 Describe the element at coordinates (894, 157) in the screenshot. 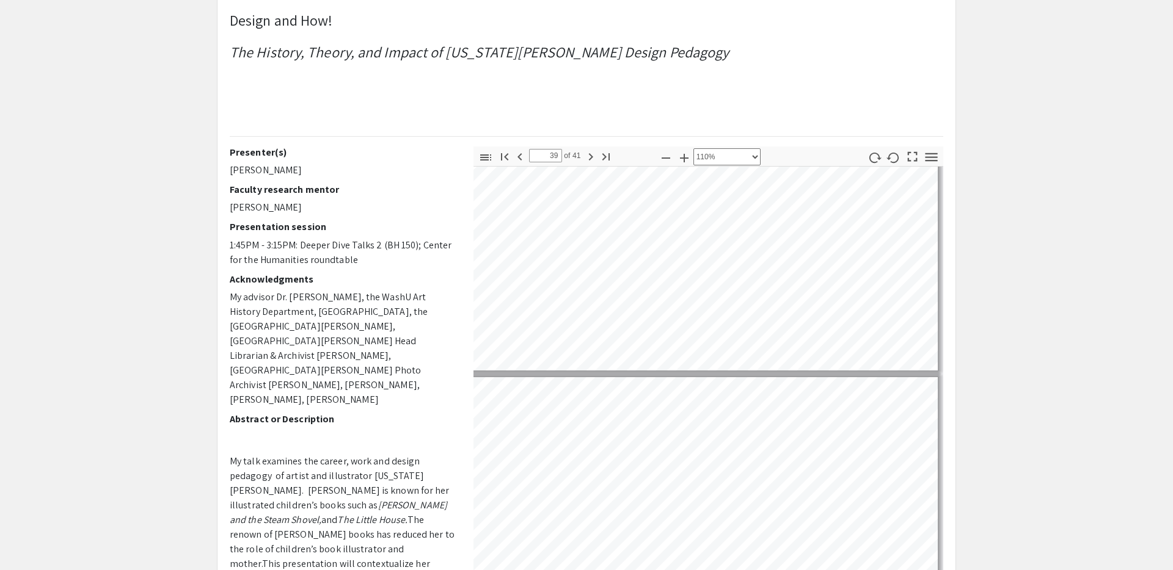

I see `button: Rotate Counterclockwise` at that location.